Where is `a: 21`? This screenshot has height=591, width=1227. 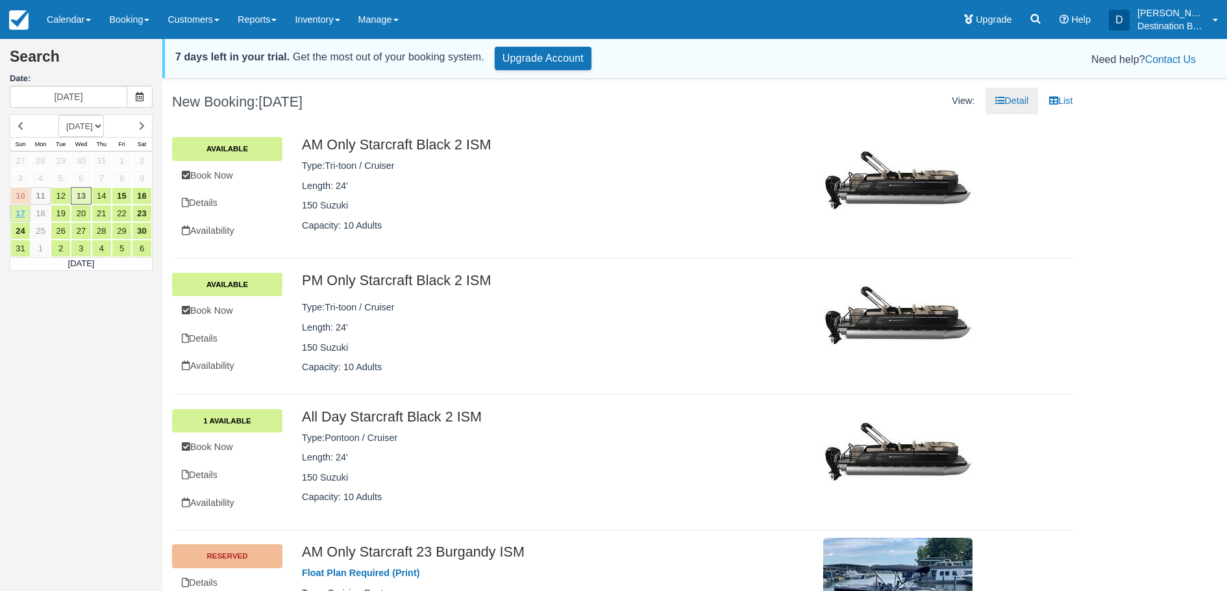 a: 21 is located at coordinates (101, 213).